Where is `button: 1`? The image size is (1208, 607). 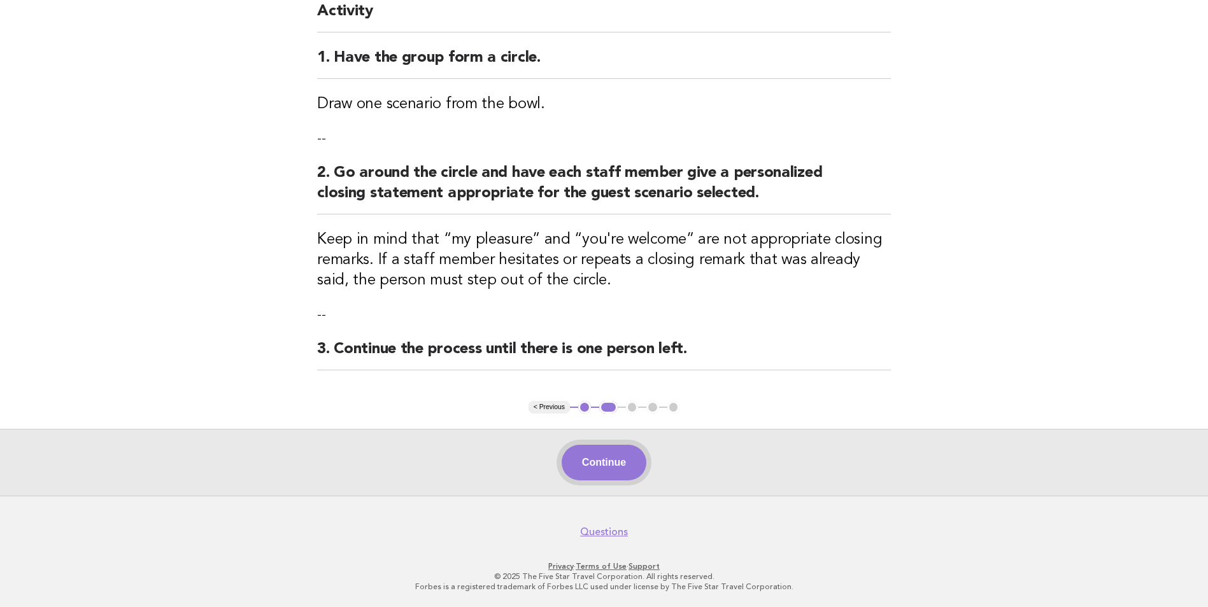 button: 1 is located at coordinates (584, 407).